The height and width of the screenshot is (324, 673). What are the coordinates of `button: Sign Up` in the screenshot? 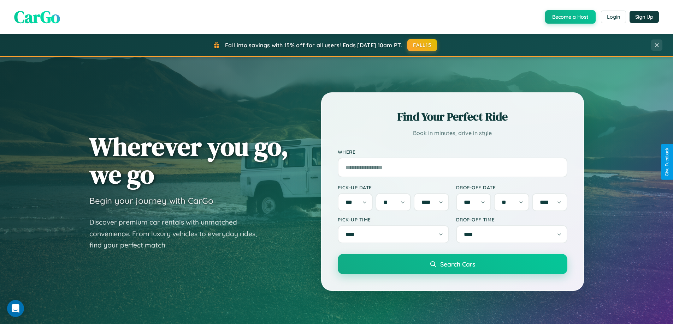 It's located at (644, 17).